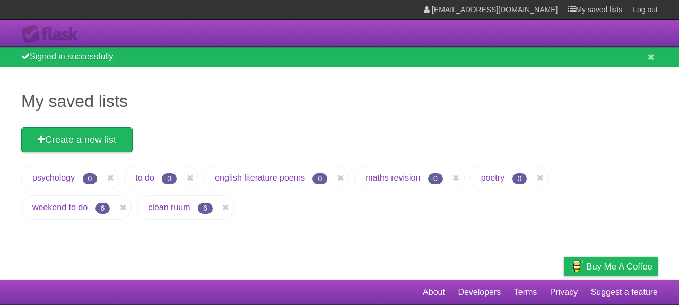 This screenshot has width=679, height=305. I want to click on a: clean ruum, so click(169, 207).